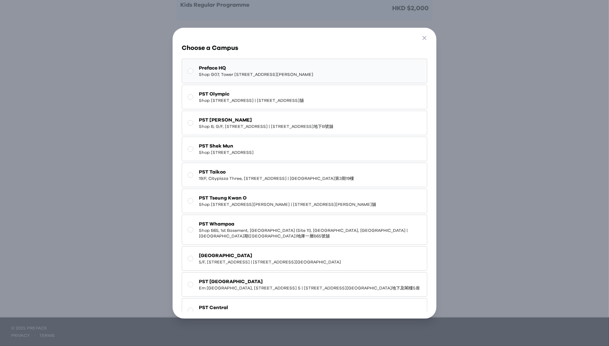  What do you see at coordinates (277, 172) in the screenshot?
I see `span: PST Taikoo` at bounding box center [277, 172].